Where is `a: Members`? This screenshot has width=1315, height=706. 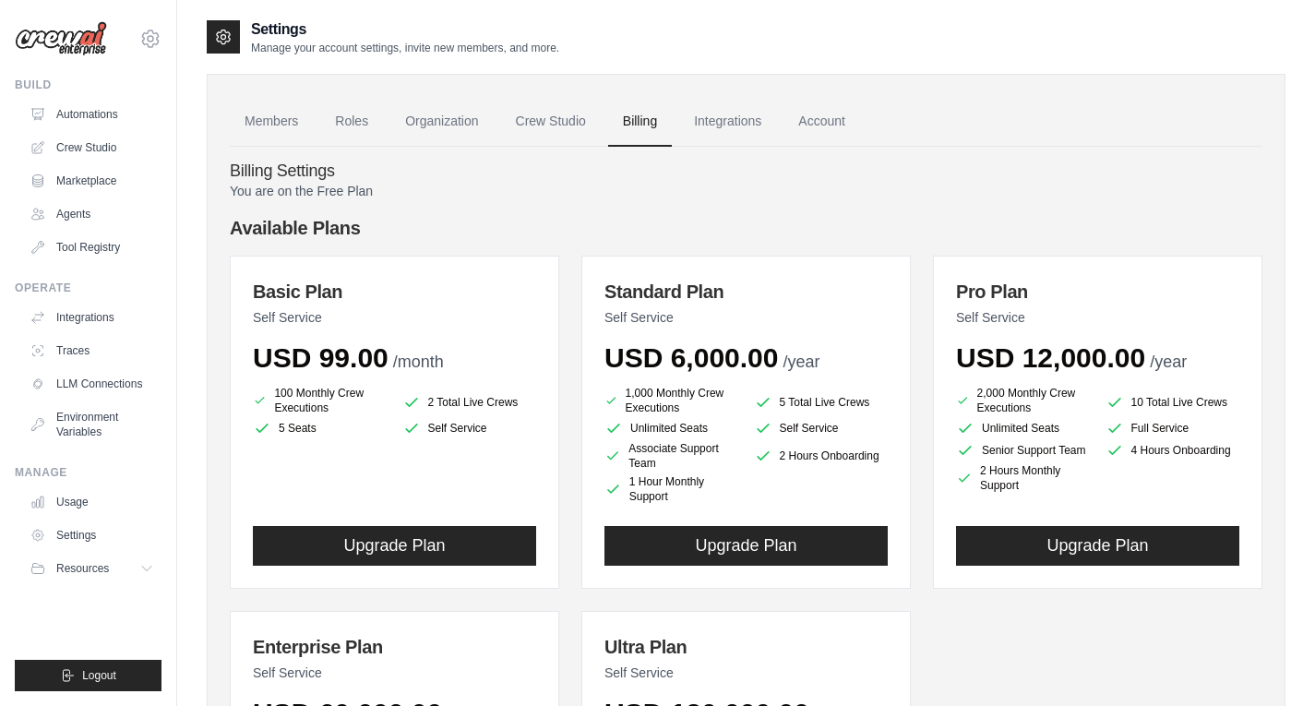 a: Members is located at coordinates (271, 122).